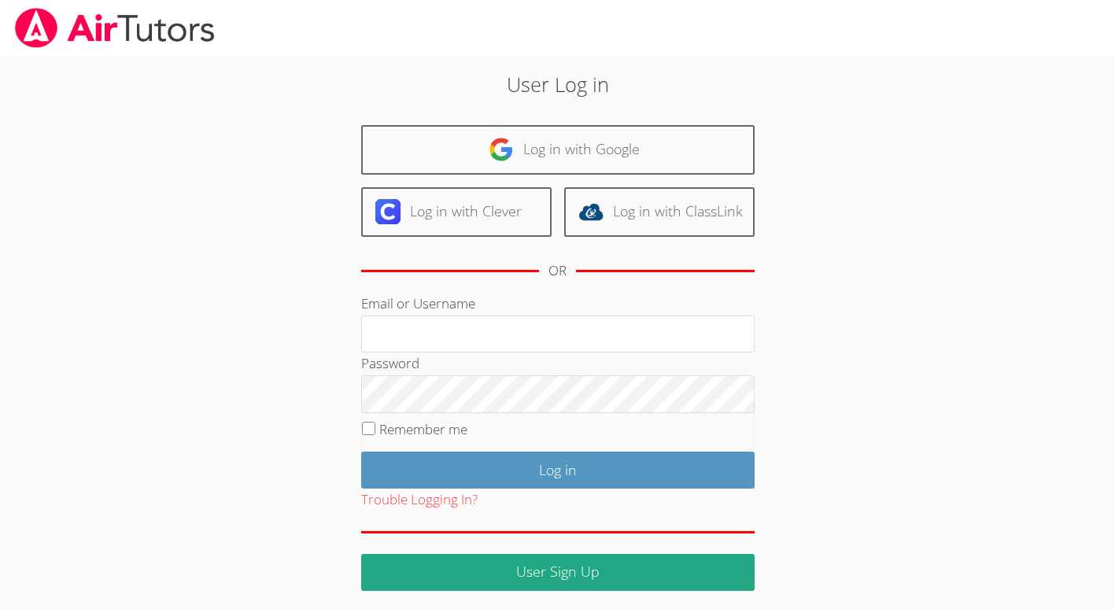 Image resolution: width=1115 pixels, height=609 pixels. Describe the element at coordinates (557, 271) in the screenshot. I see `div: OR` at that location.